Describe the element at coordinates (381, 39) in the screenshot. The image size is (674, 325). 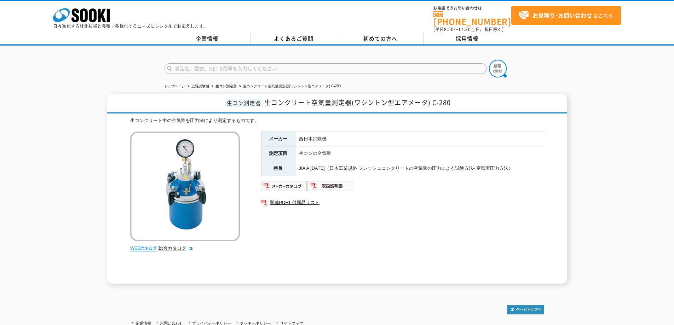
I see `span: 初めての方へ` at that location.